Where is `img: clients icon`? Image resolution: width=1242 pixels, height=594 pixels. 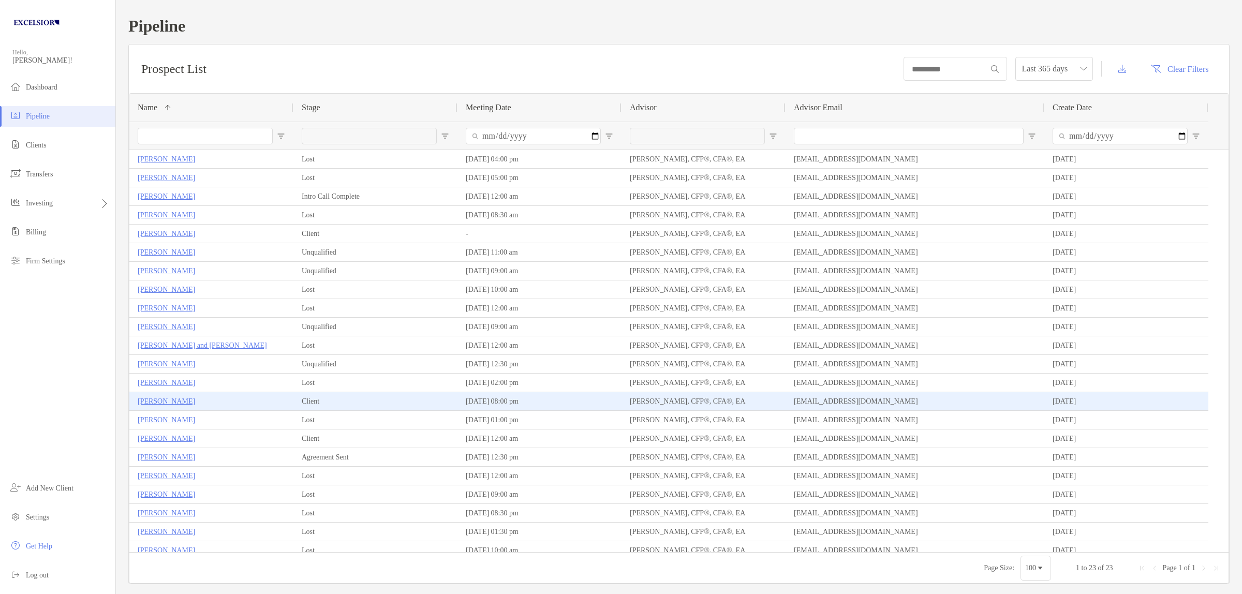
img: clients icon is located at coordinates (16, 144).